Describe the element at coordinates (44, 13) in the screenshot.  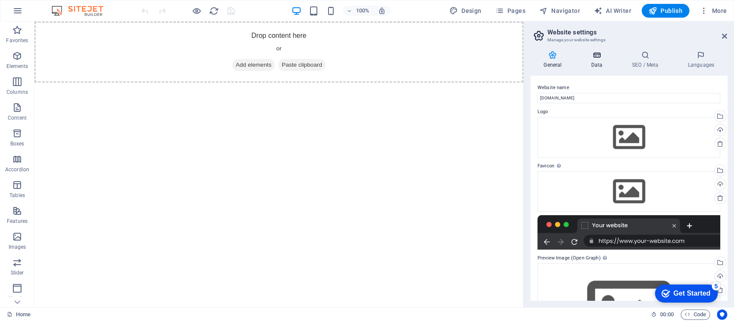
I see `div: Get Started` at that location.